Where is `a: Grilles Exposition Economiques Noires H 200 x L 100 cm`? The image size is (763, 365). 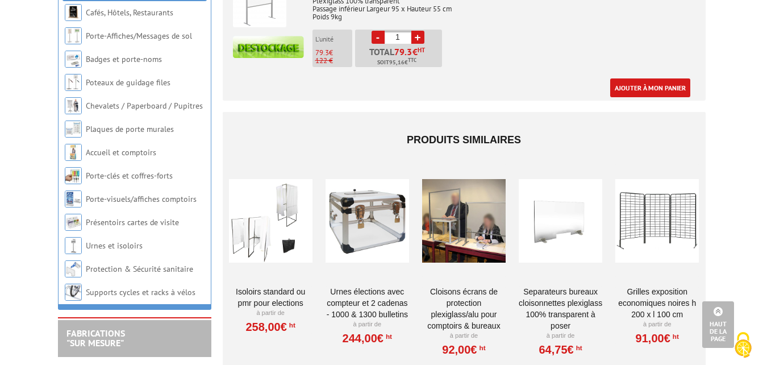
a: Grilles Exposition Economiques Noires H 200 x L 100 cm is located at coordinates (657, 303).